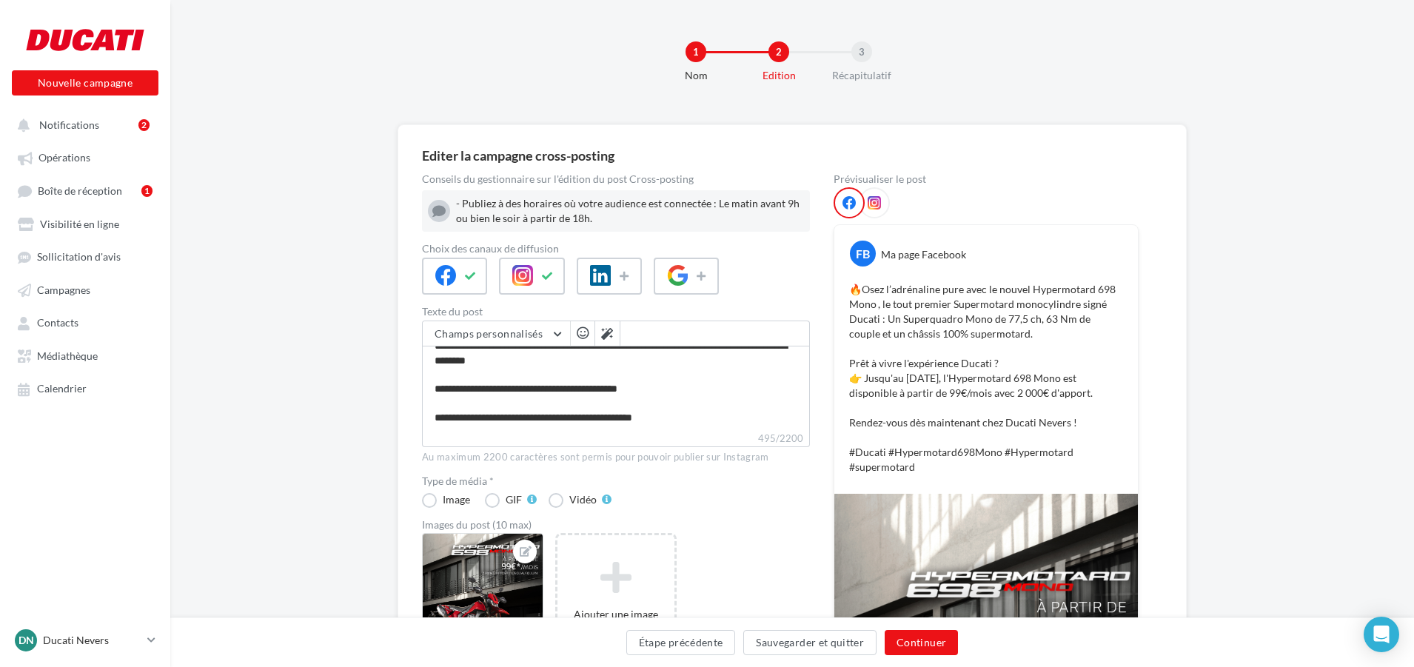  Describe the element at coordinates (67, 355) in the screenshot. I see `span: Médiathèque` at that location.